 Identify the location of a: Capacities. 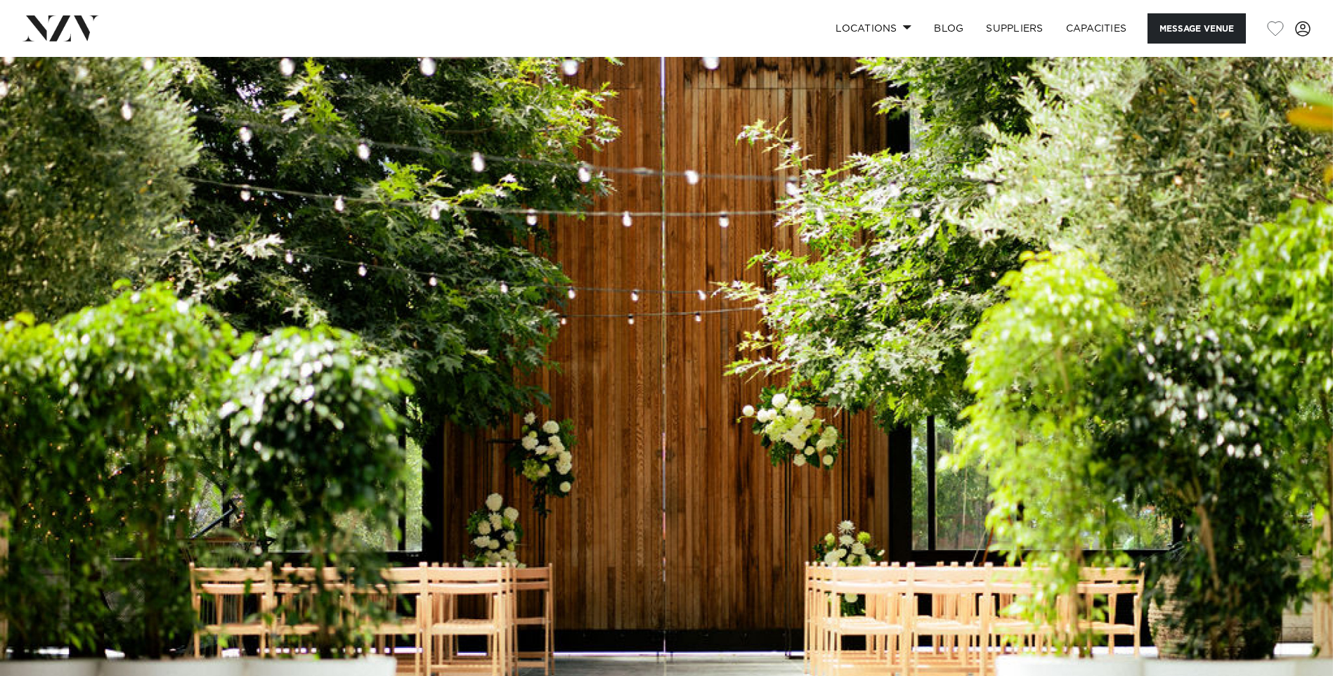
(1096, 28).